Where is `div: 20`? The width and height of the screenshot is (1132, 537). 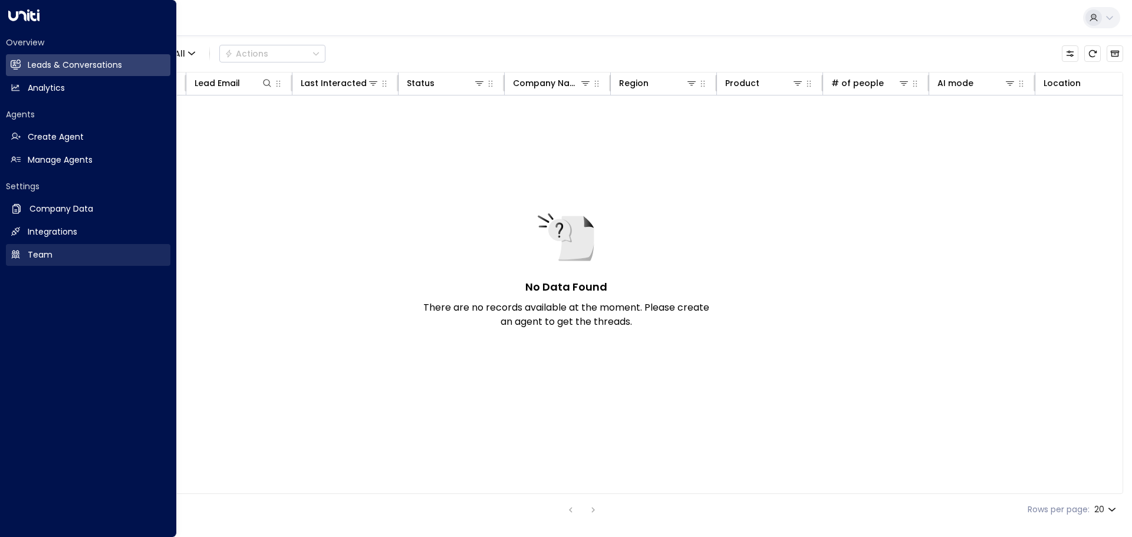
div: 20 is located at coordinates (1106, 509).